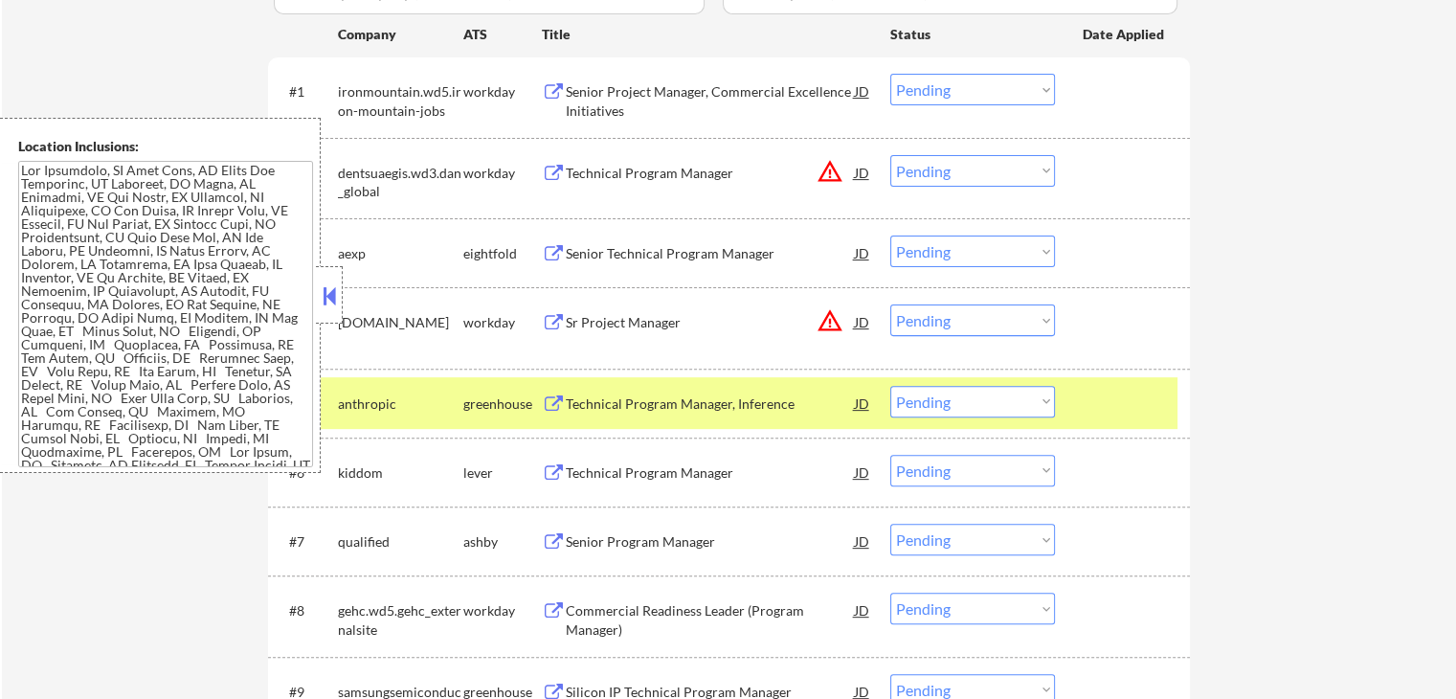  Describe the element at coordinates (1125, 34) in the screenshot. I see `div: Date Applied` at that location.